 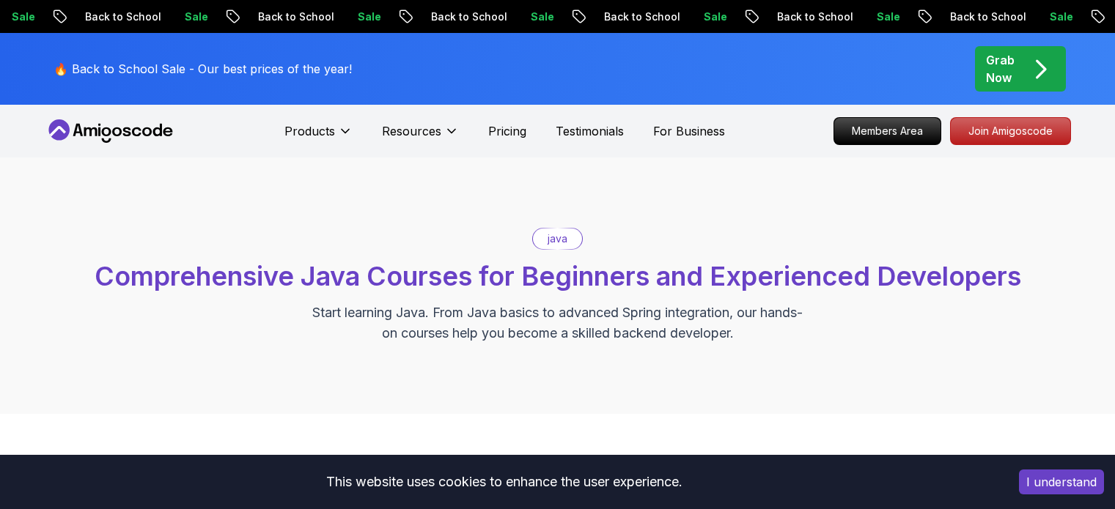 I want to click on a: Members Area, so click(x=887, y=131).